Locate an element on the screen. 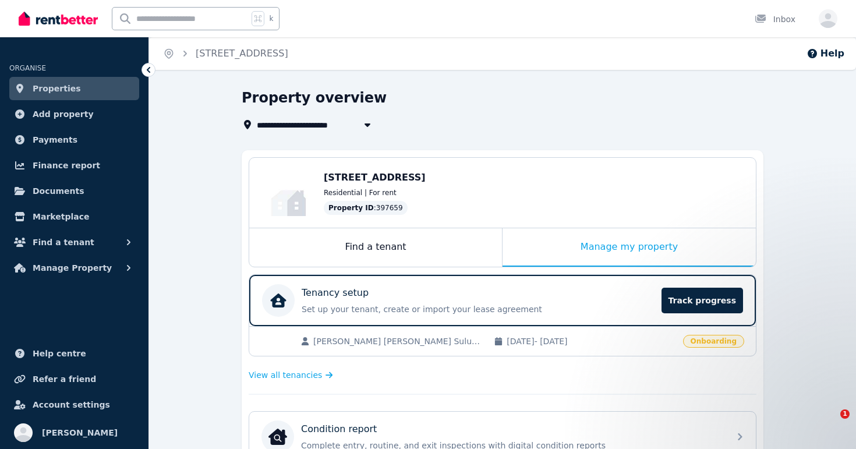 The image size is (856, 449). h1: Property overview is located at coordinates (314, 98).